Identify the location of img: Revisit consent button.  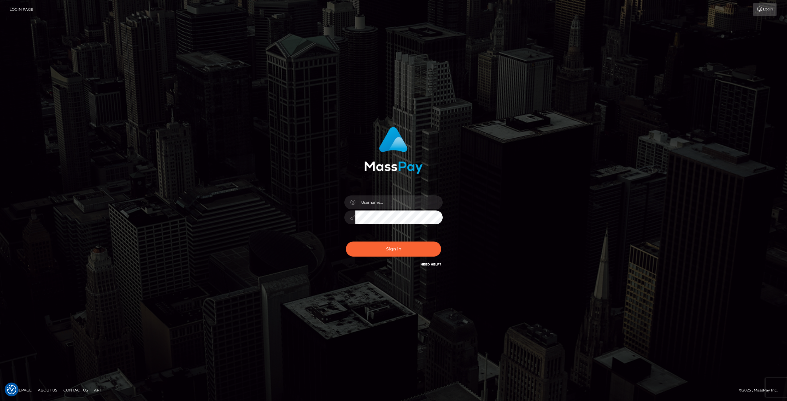
(12, 390).